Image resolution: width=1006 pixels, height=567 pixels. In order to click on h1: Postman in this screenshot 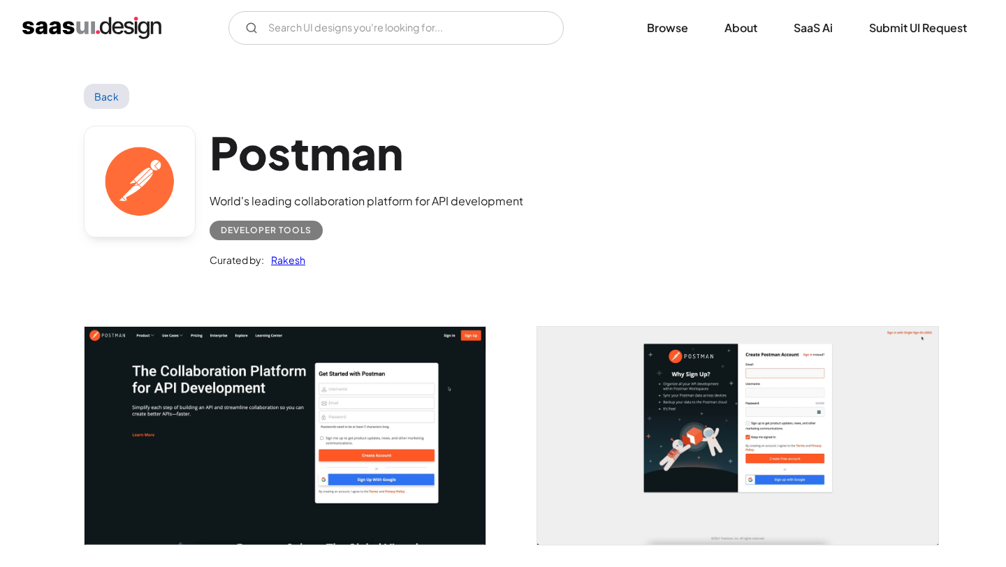, I will do `click(366, 152)`.